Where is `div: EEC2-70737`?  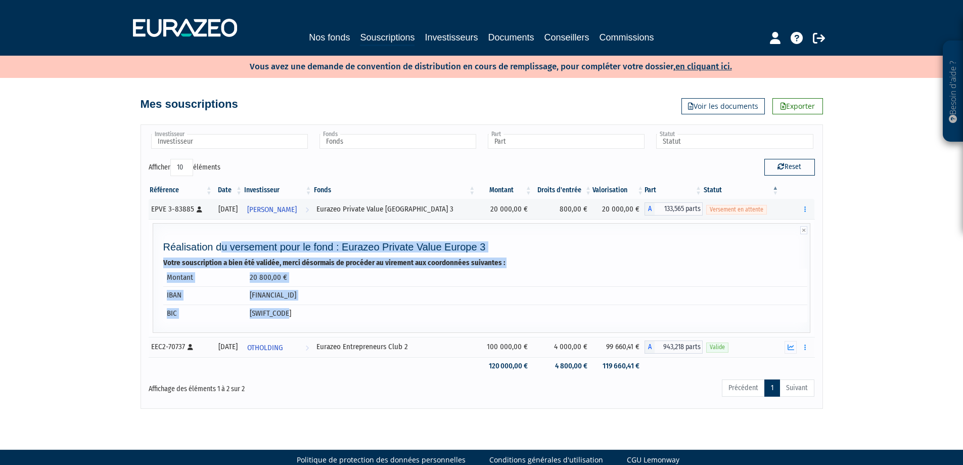
div: EEC2-70737 is located at coordinates (181, 346).